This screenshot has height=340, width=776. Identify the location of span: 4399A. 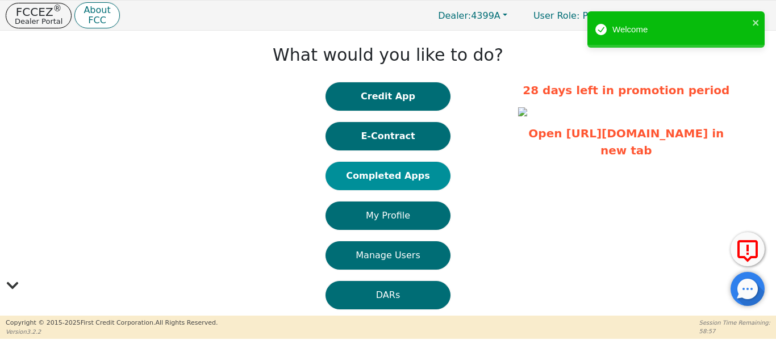
(469, 15).